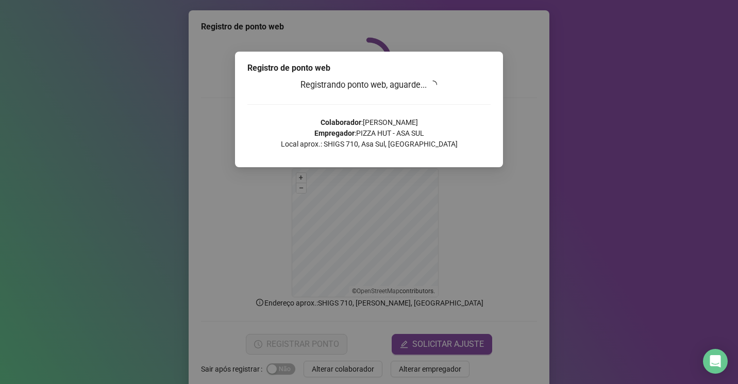  I want to click on div: Registro de ponto web, so click(369, 68).